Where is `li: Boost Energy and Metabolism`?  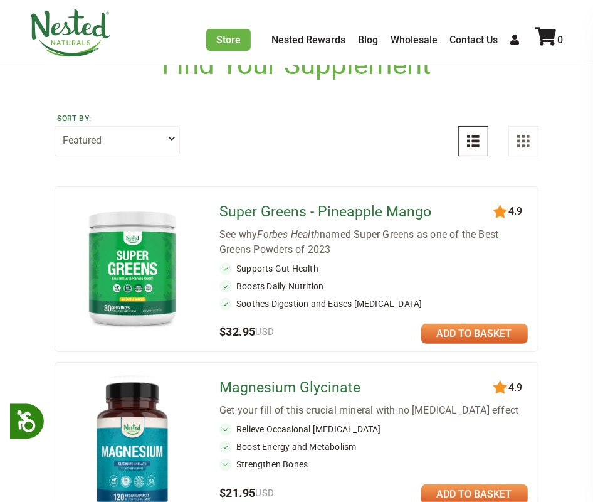
li: Boost Energy and Metabolism is located at coordinates (374, 446).